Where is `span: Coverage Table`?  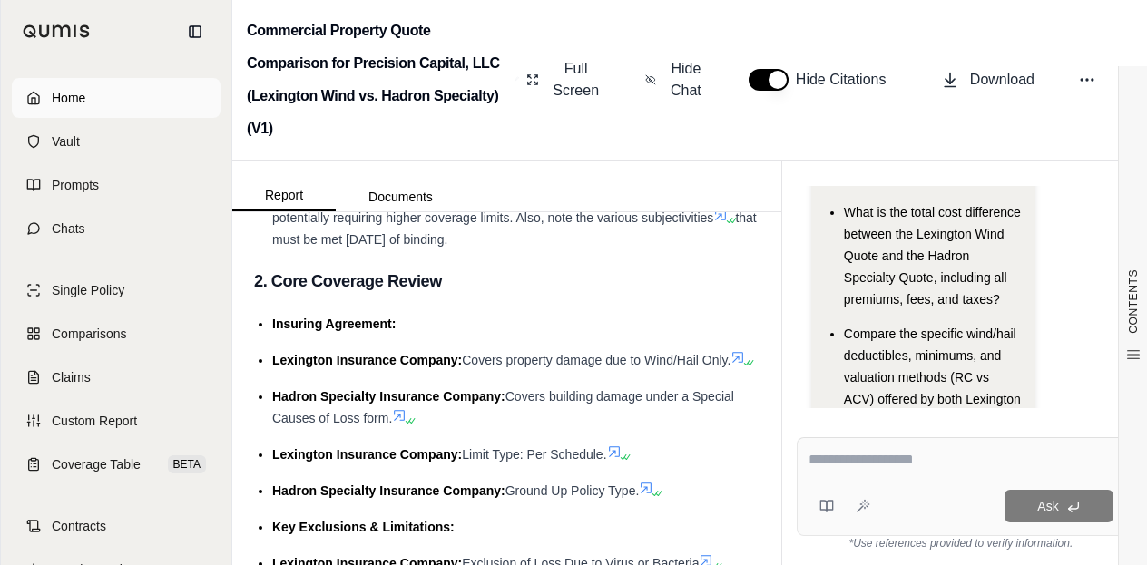 span: Coverage Table is located at coordinates (96, 464).